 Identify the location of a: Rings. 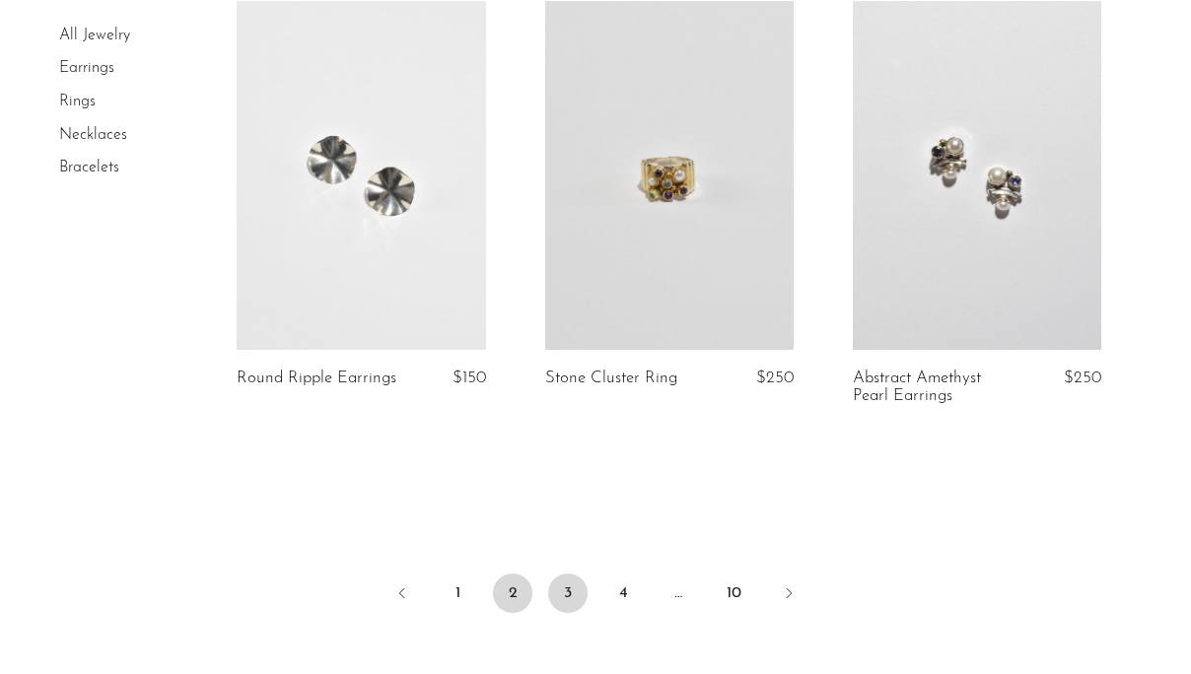
(77, 102).